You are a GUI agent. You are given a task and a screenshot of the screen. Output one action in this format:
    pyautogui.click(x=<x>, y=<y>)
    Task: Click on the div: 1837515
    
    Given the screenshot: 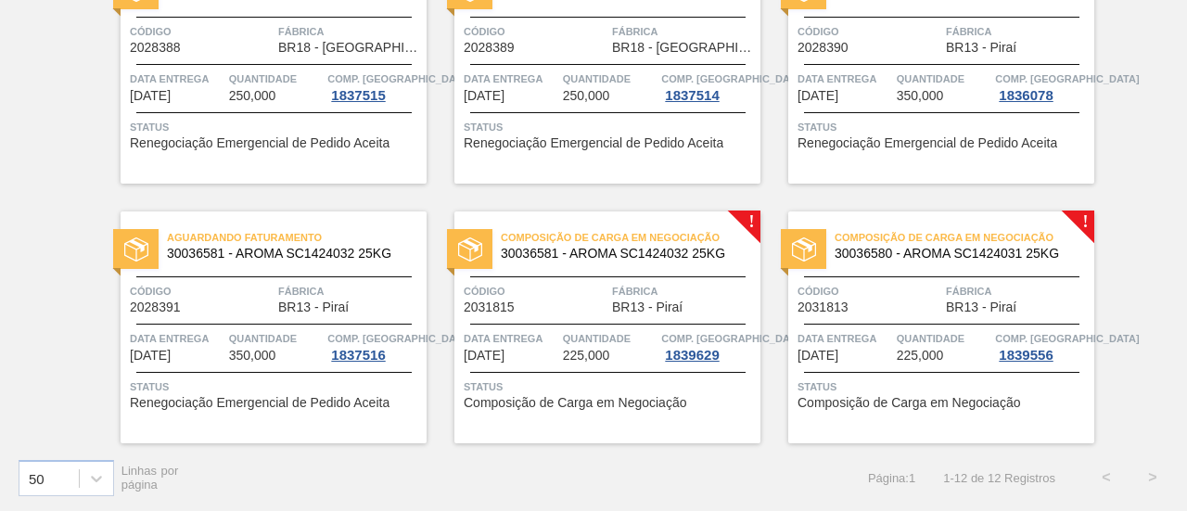 What is the action you would take?
    pyautogui.click(x=358, y=96)
    